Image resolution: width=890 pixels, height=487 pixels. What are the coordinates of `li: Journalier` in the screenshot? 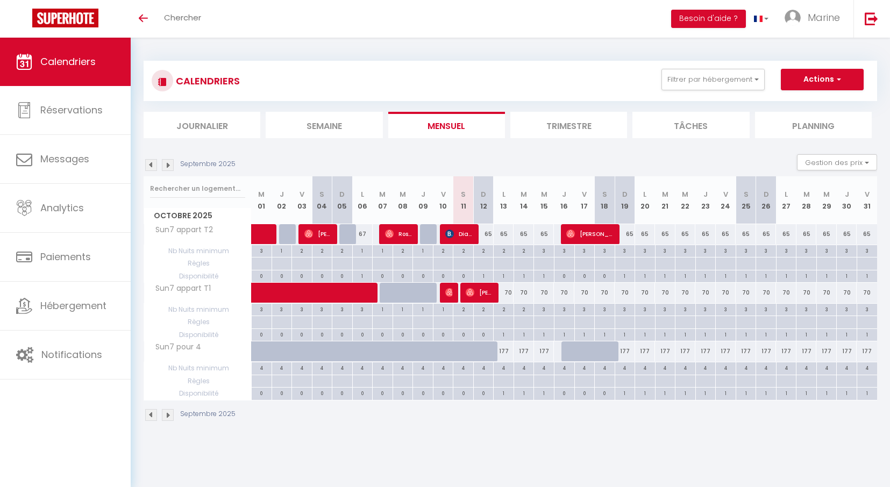 It's located at (202, 125).